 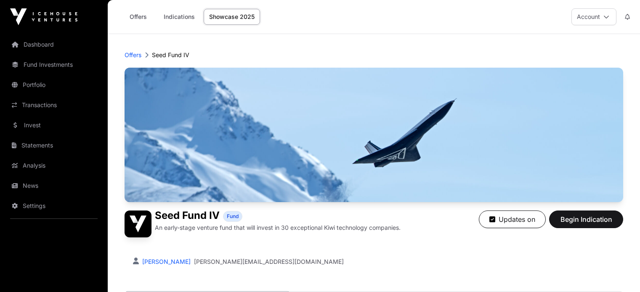 I want to click on button: Begin Indication, so click(x=586, y=220).